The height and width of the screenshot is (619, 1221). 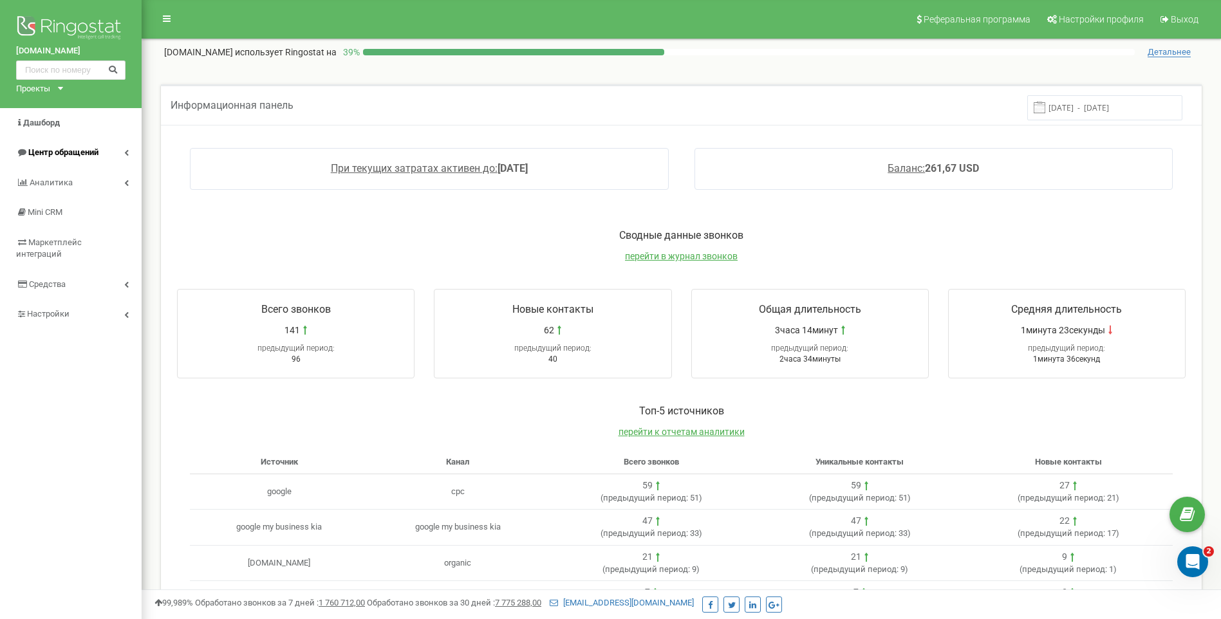 What do you see at coordinates (63, 152) in the screenshot?
I see `span: Центр обращений` at bounding box center [63, 152].